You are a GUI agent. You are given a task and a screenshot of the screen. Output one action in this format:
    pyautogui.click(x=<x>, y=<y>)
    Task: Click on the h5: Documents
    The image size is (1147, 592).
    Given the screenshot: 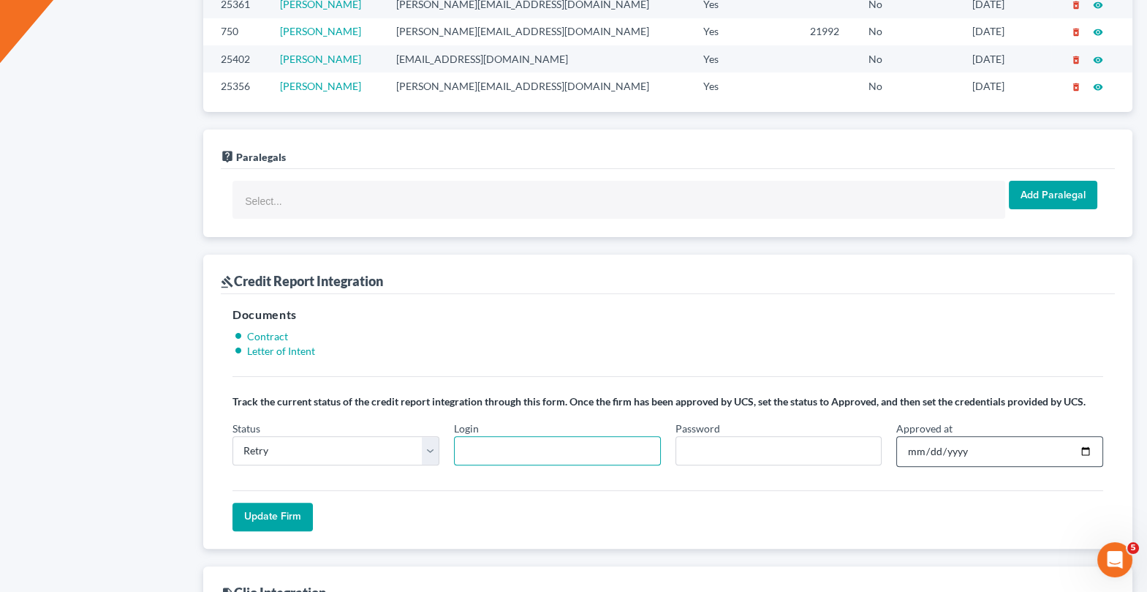 What is the action you would take?
    pyautogui.click(x=668, y=314)
    